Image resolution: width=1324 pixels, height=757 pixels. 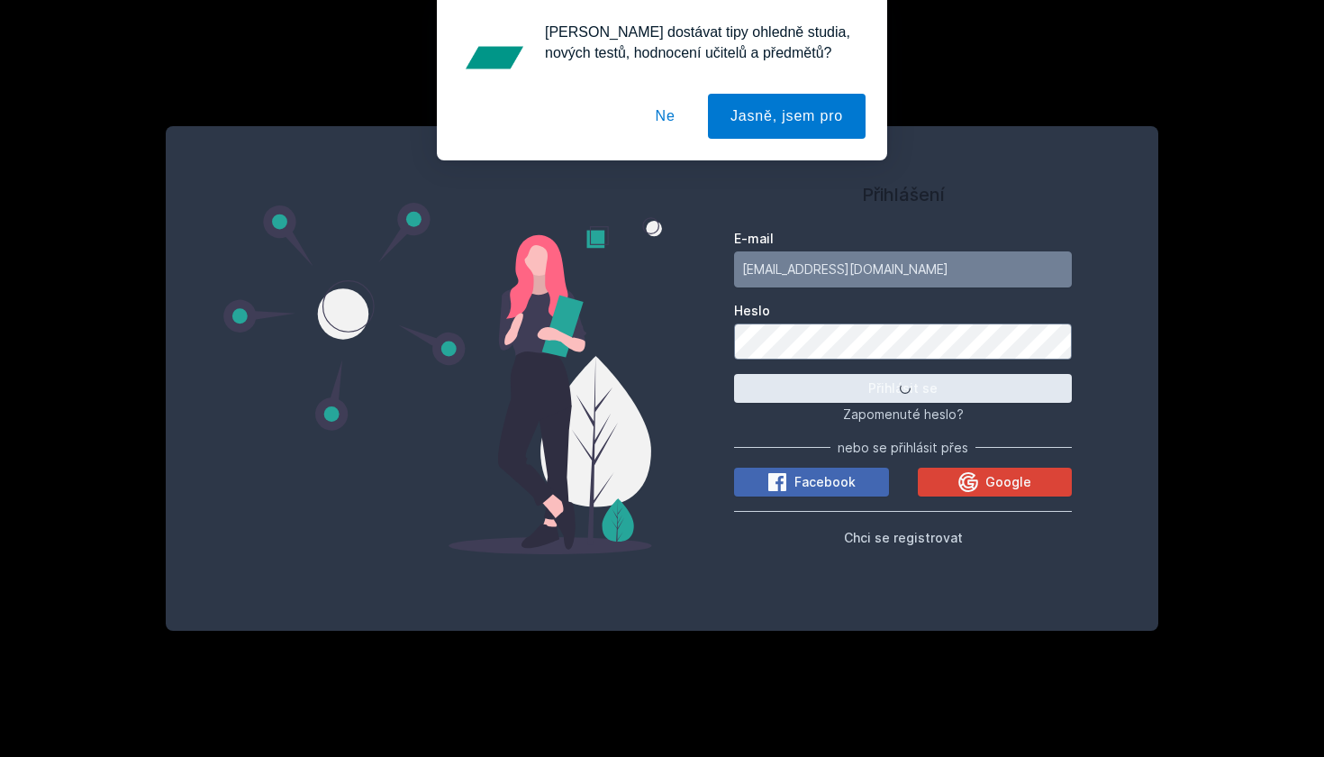 What do you see at coordinates (996, 482) in the screenshot?
I see `button: Google` at bounding box center [996, 482].